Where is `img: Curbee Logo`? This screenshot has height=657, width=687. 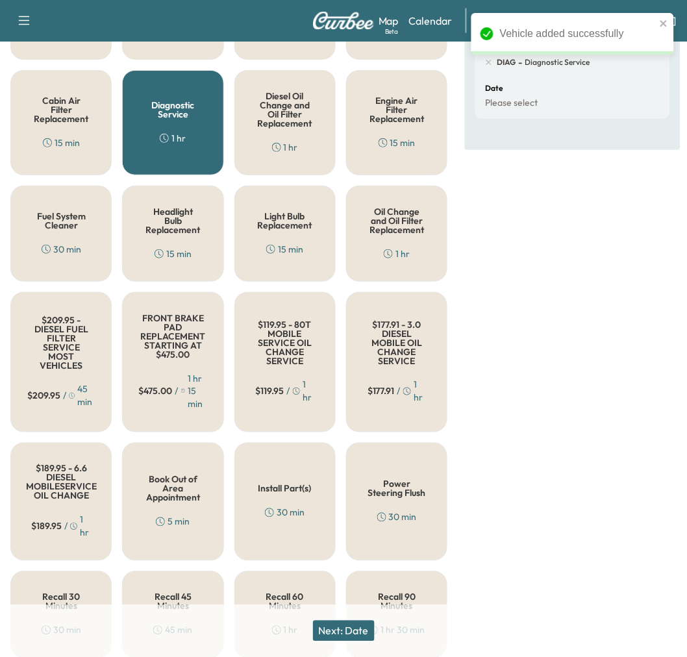 img: Curbee Logo is located at coordinates (343, 21).